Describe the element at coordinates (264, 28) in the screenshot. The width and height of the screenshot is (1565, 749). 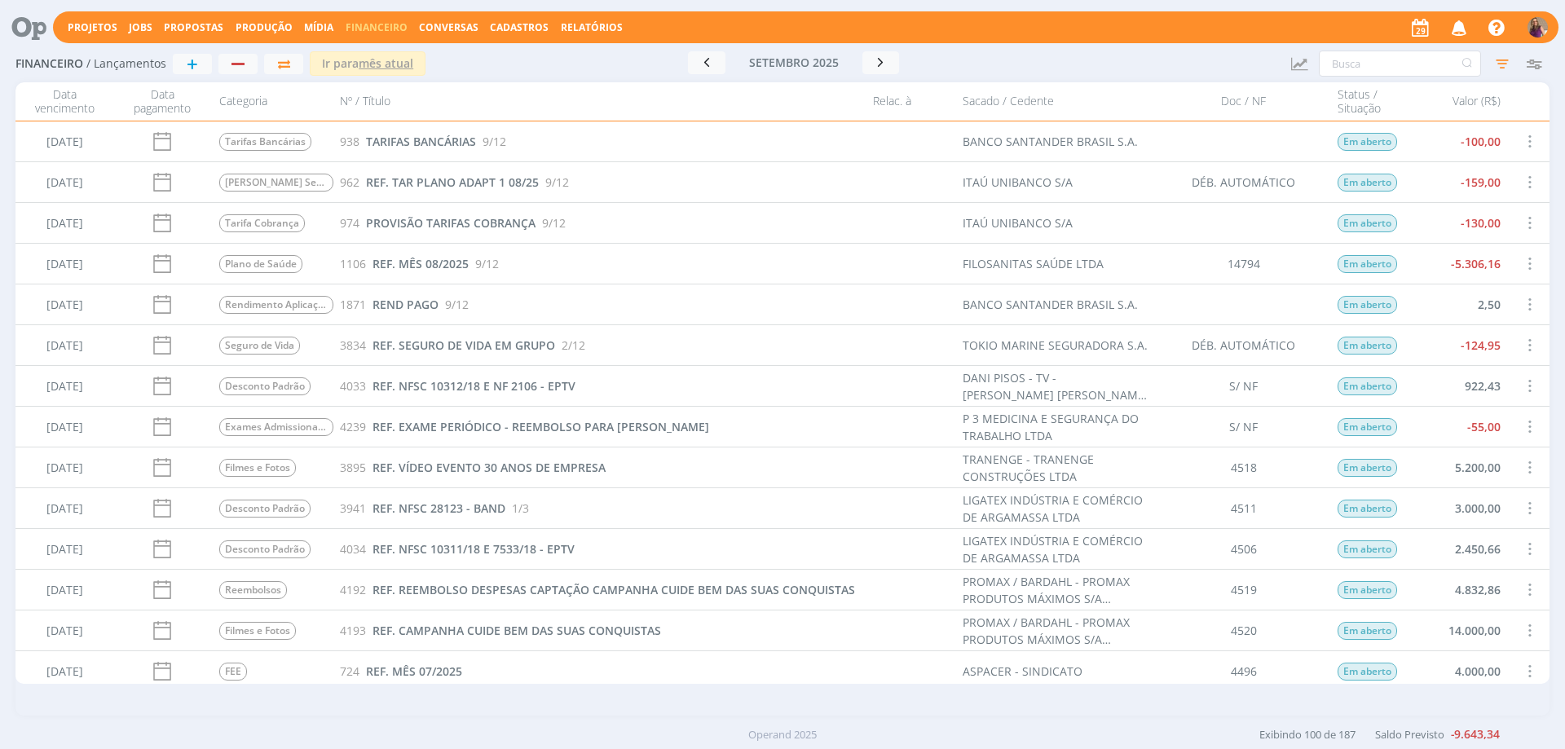
I see `button: Produção` at that location.